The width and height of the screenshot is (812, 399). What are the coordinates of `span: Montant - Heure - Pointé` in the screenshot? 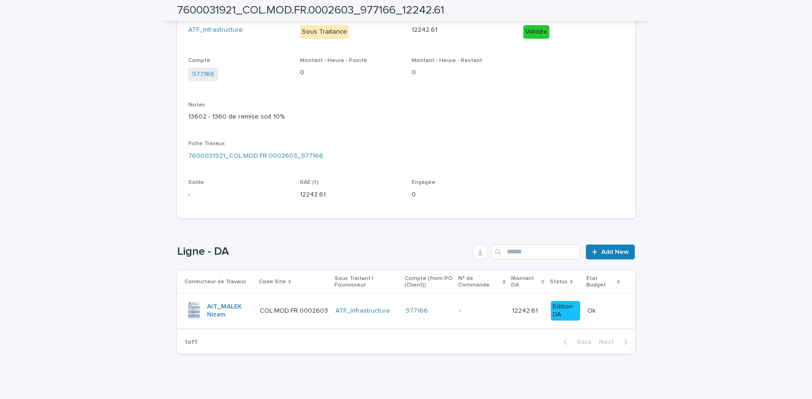 It's located at (334, 61).